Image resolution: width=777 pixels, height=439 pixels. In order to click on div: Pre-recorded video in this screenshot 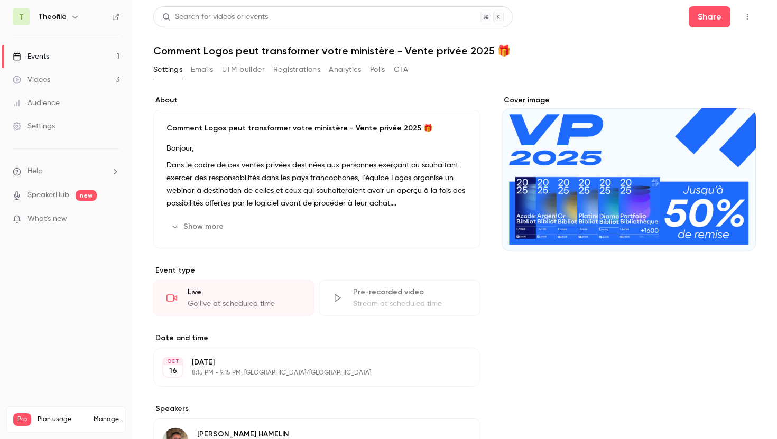, I will do `click(410, 292)`.